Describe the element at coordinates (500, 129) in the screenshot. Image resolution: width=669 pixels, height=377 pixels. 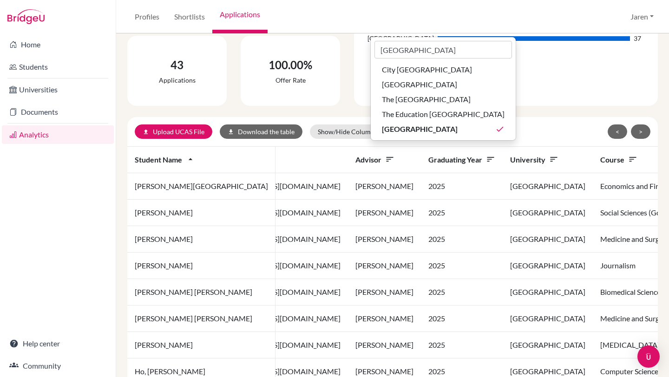
I see `i: done` at that location.